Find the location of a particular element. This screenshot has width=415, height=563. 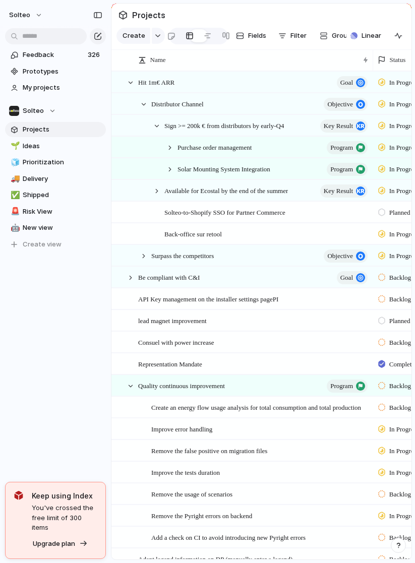

span: Feedback is located at coordinates (53, 55).